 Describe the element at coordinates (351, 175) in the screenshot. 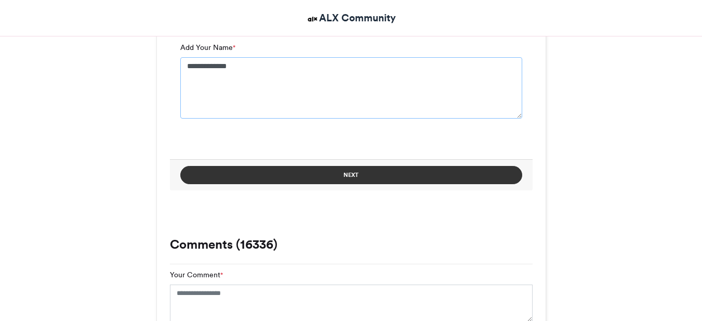

I see `button: Next` at that location.